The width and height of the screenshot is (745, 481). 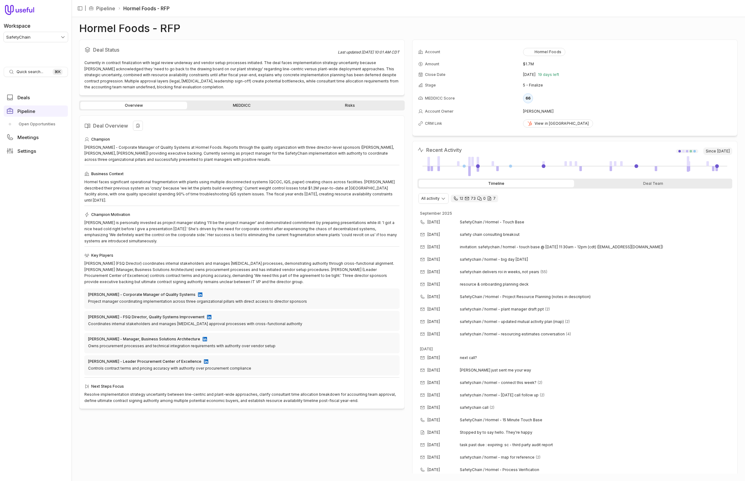 I want to click on h2: Deal Status, so click(x=211, y=50).